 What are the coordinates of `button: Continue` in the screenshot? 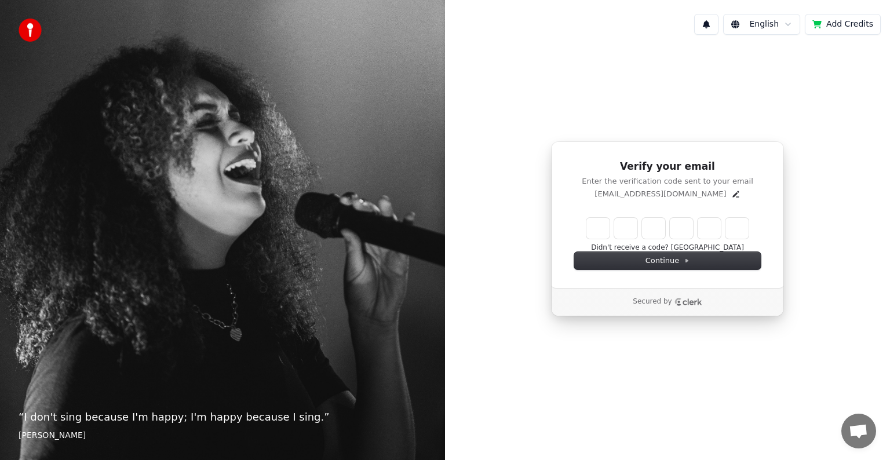 It's located at (668, 261).